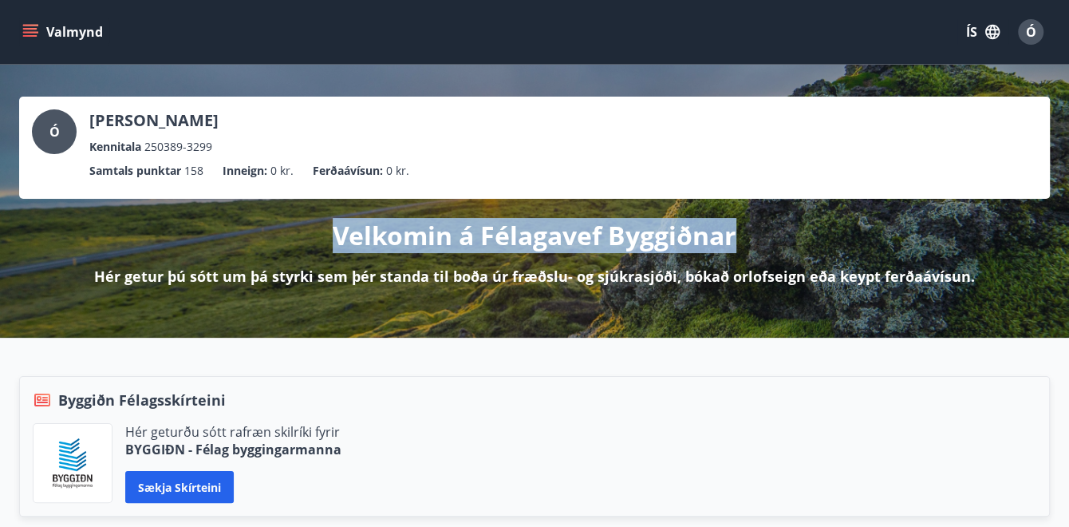 This screenshot has width=1069, height=527. Describe the element at coordinates (115, 147) in the screenshot. I see `p: Kennitala` at that location.